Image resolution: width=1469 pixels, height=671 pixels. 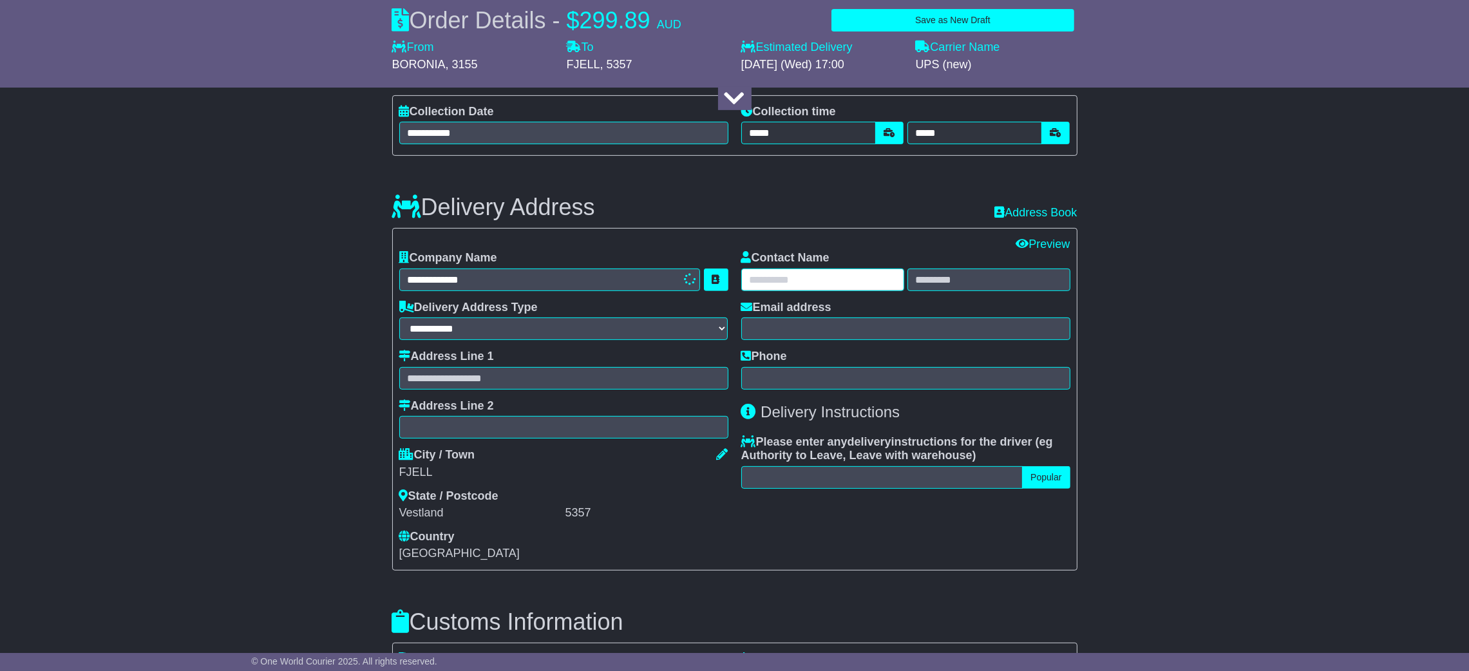 What do you see at coordinates (996, 65) in the screenshot?
I see `div: UPS (new)` at bounding box center [996, 65].